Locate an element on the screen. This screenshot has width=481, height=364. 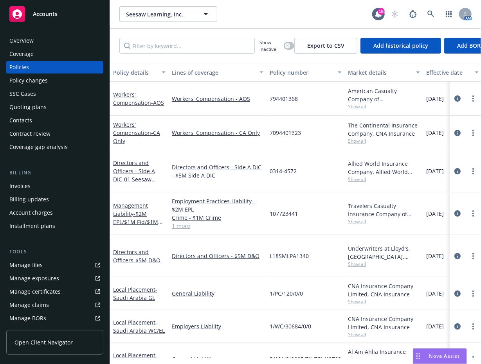
button: Lines of coverage is located at coordinates (217, 72).